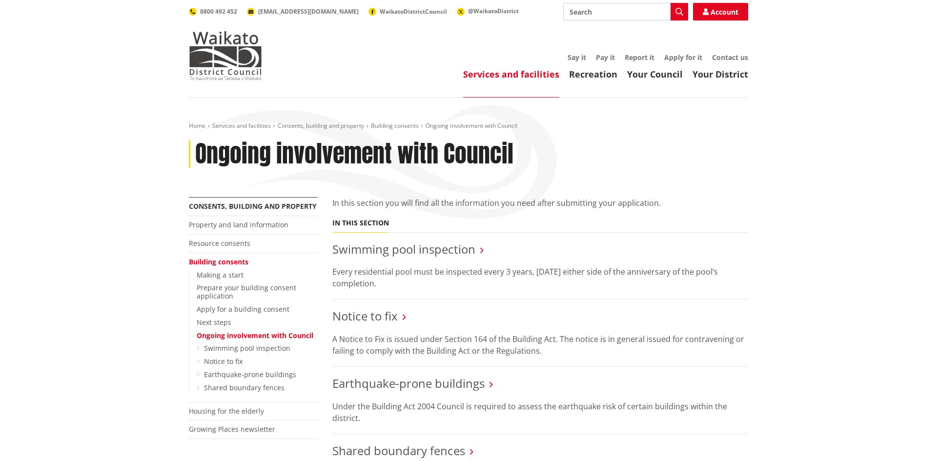  I want to click on p: A Notice to Fix is issued under Section 164 of the Building Act. The notice is in general issued ..., so click(540, 345).